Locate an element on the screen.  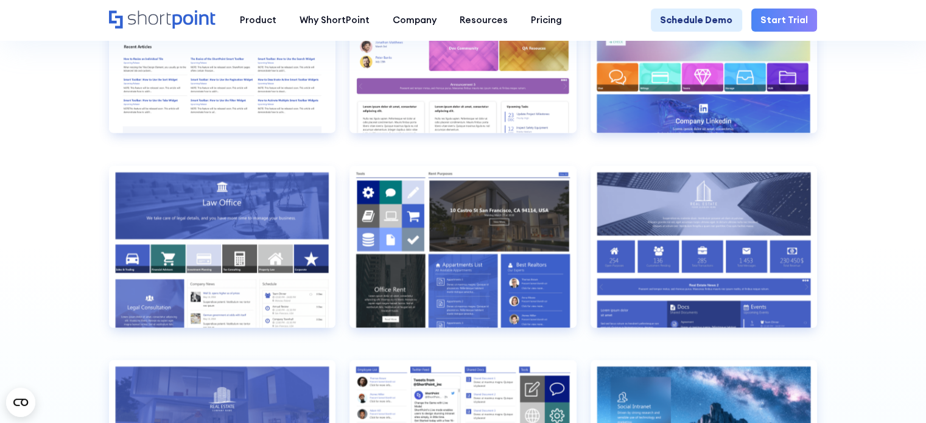
div: Pricing is located at coordinates (546, 20).